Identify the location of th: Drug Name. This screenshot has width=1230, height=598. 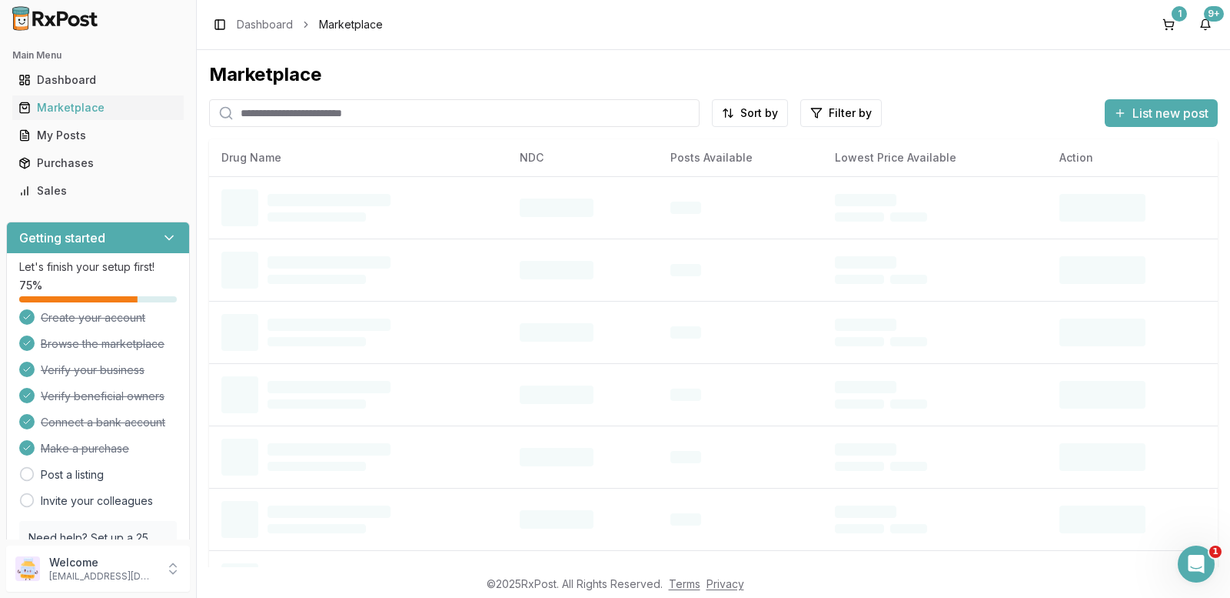
(358, 158).